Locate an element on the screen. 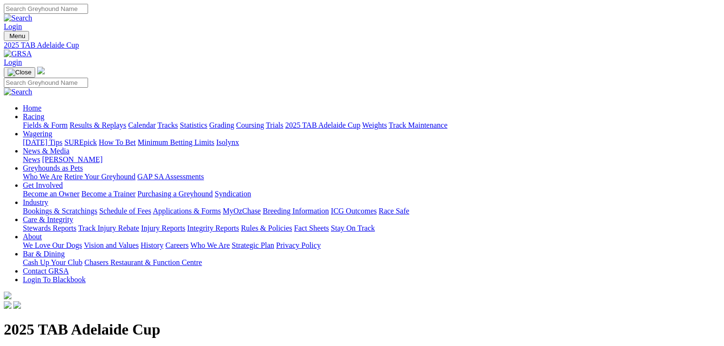  a: Industry is located at coordinates (35, 202).